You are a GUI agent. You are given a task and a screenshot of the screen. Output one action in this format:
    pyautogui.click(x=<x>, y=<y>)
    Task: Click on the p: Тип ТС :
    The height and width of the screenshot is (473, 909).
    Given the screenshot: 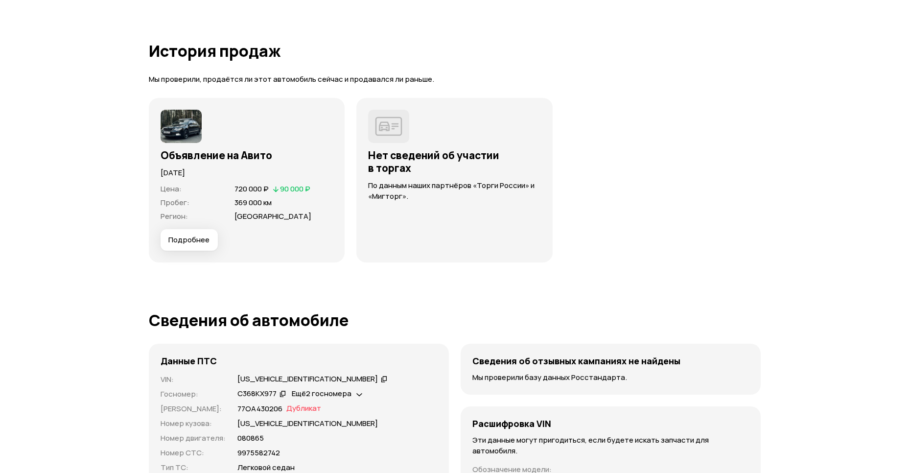 What is the action you would take?
    pyautogui.click(x=193, y=467)
    